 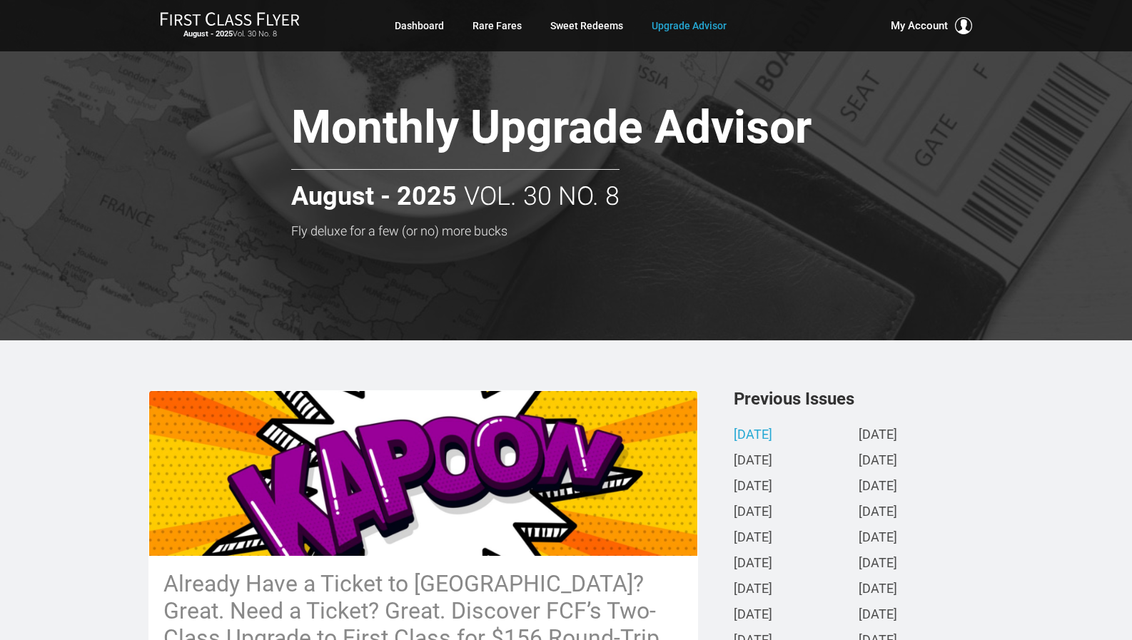 What do you see at coordinates (919, 26) in the screenshot?
I see `span: My Account` at bounding box center [919, 26].